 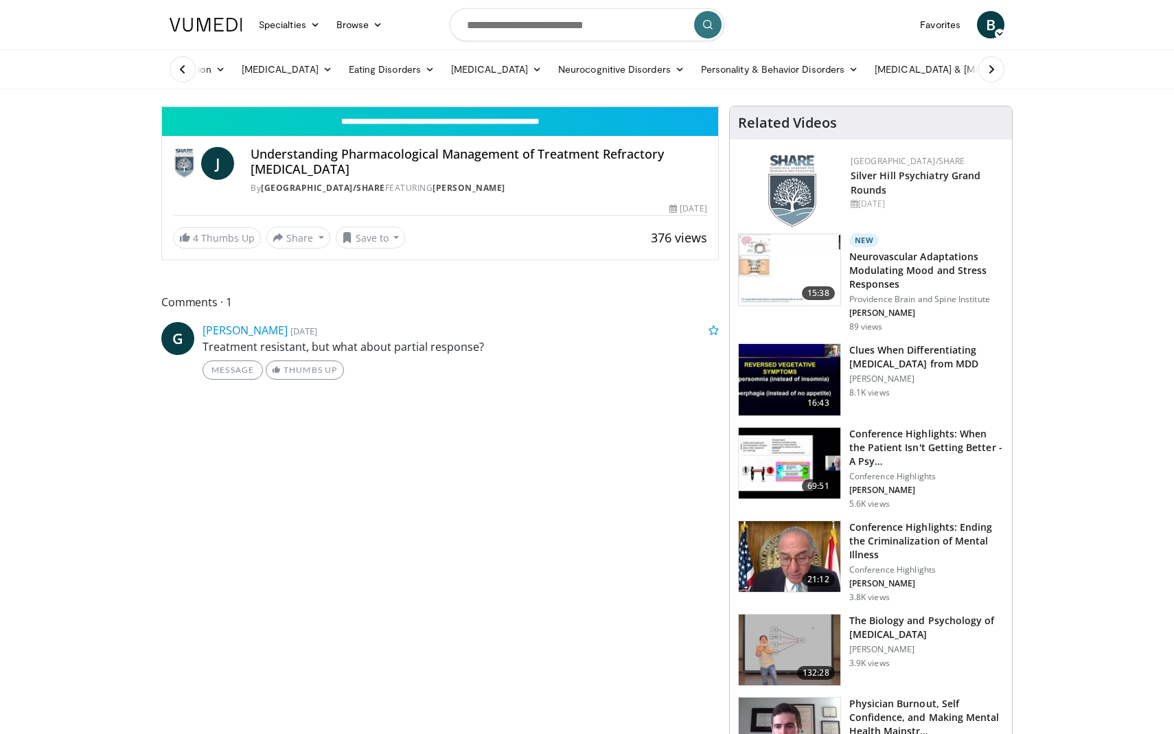 What do you see at coordinates (233, 370) in the screenshot?
I see `a: Message` at bounding box center [233, 370].